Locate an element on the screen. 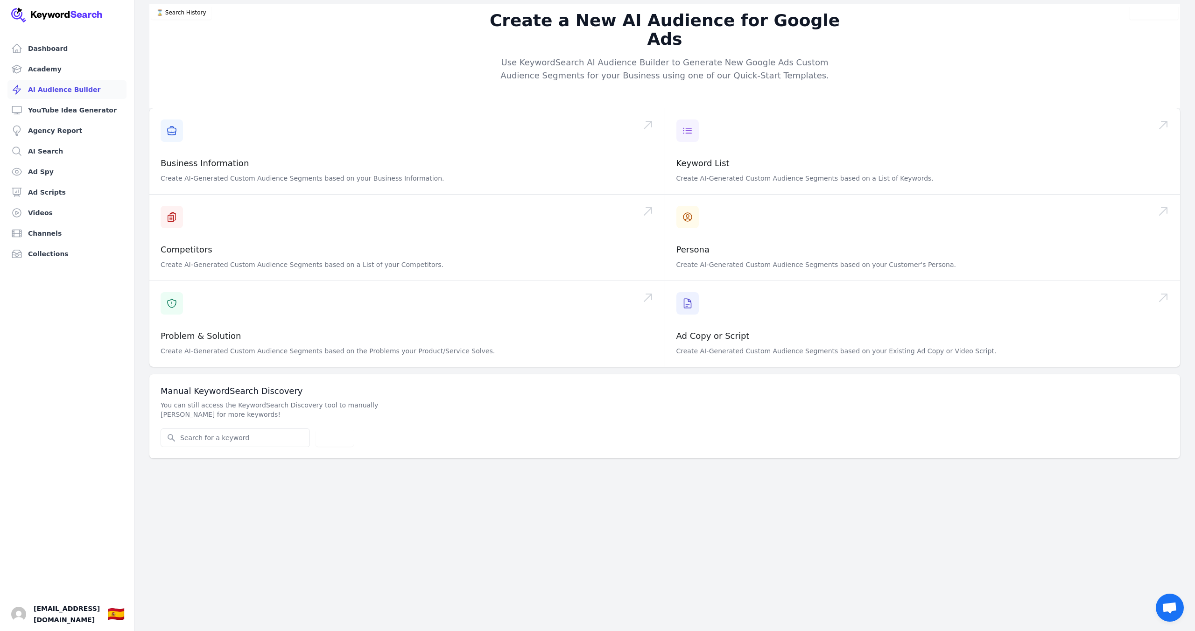  a: Academy is located at coordinates (67, 69).